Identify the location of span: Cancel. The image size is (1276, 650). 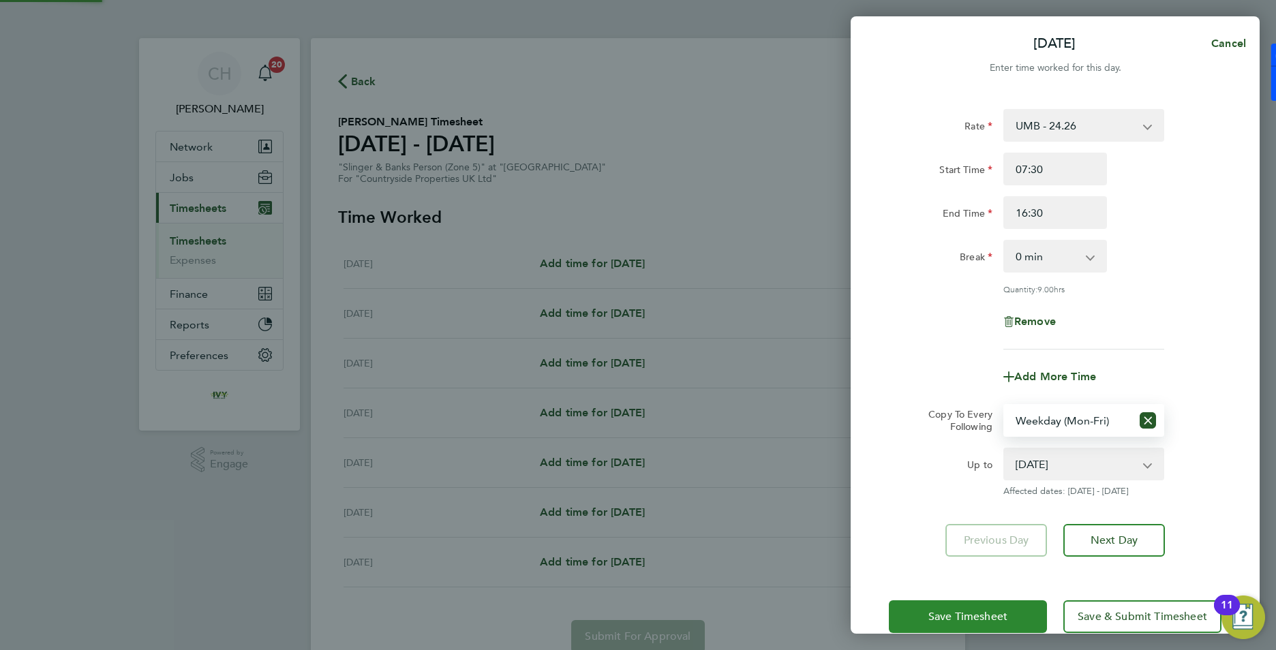
(1226, 43).